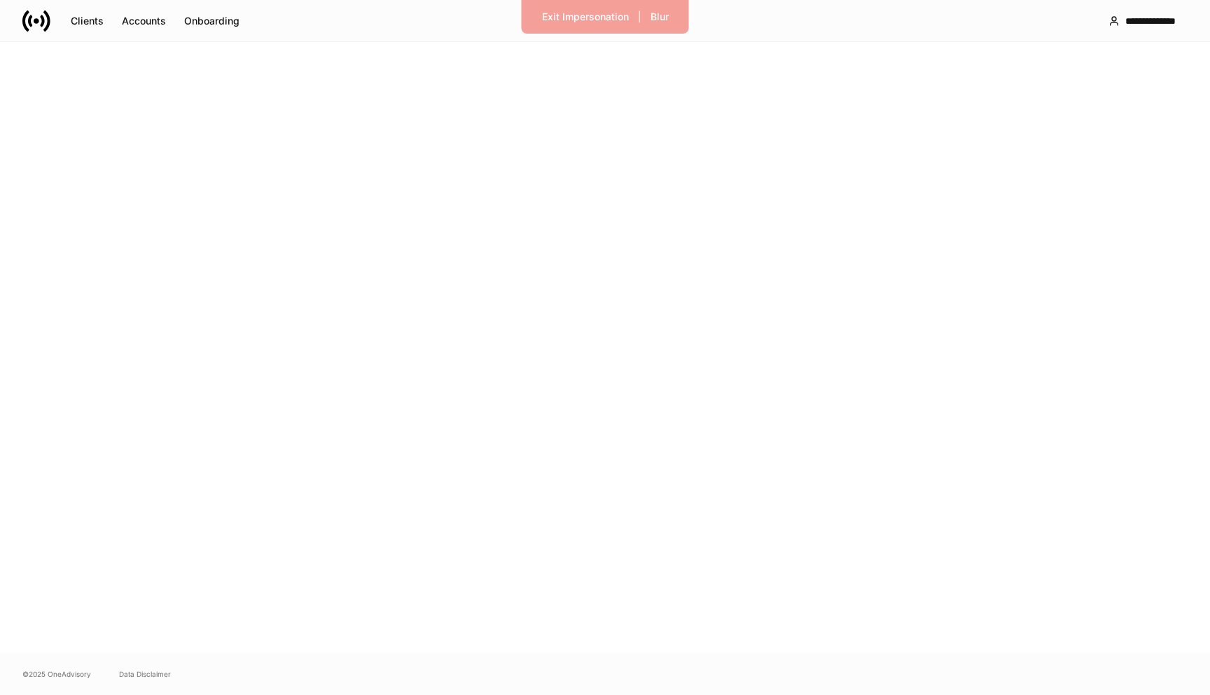 The image size is (1210, 695). What do you see at coordinates (57, 674) in the screenshot?
I see `span: © 2025 OneAdvisory` at bounding box center [57, 674].